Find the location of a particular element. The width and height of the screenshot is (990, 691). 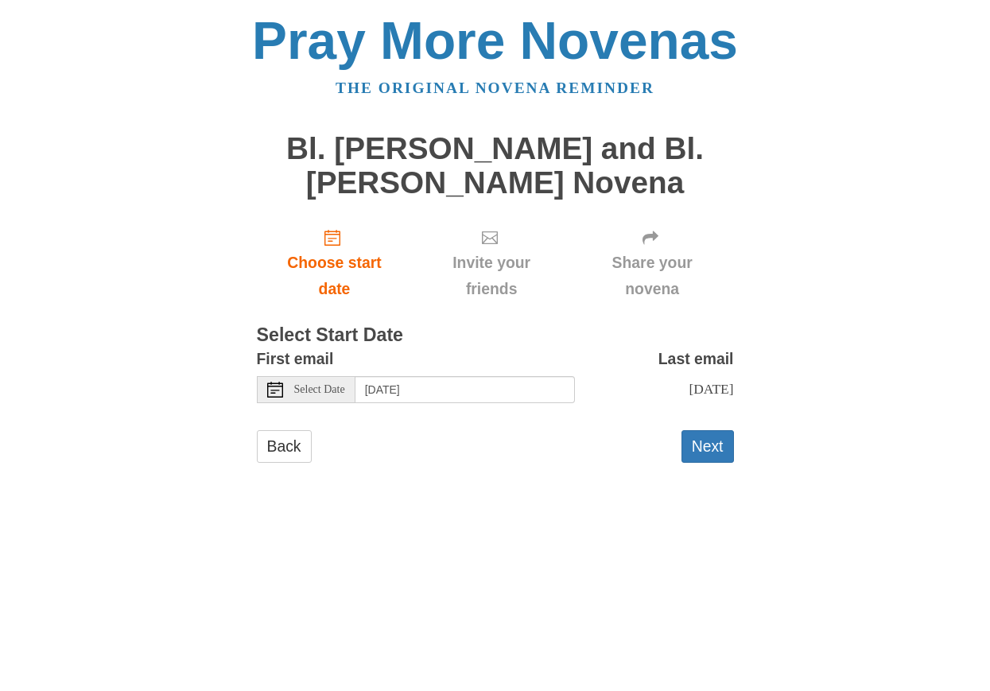

button: Next is located at coordinates (708, 446).